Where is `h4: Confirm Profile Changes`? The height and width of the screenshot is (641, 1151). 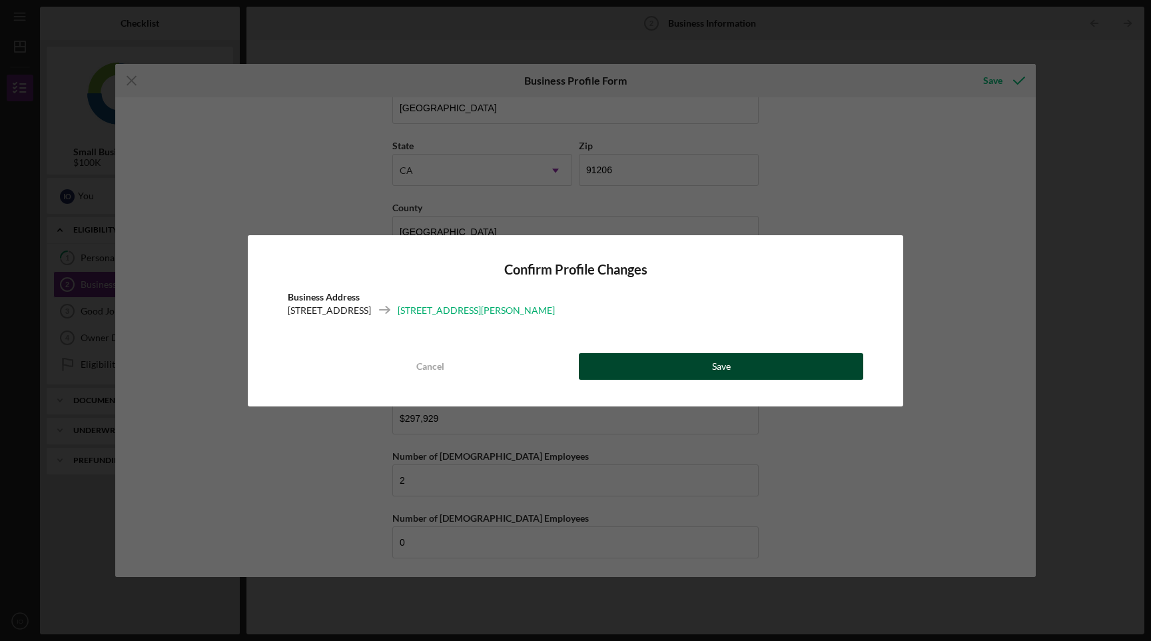 h4: Confirm Profile Changes is located at coordinates (576, 269).